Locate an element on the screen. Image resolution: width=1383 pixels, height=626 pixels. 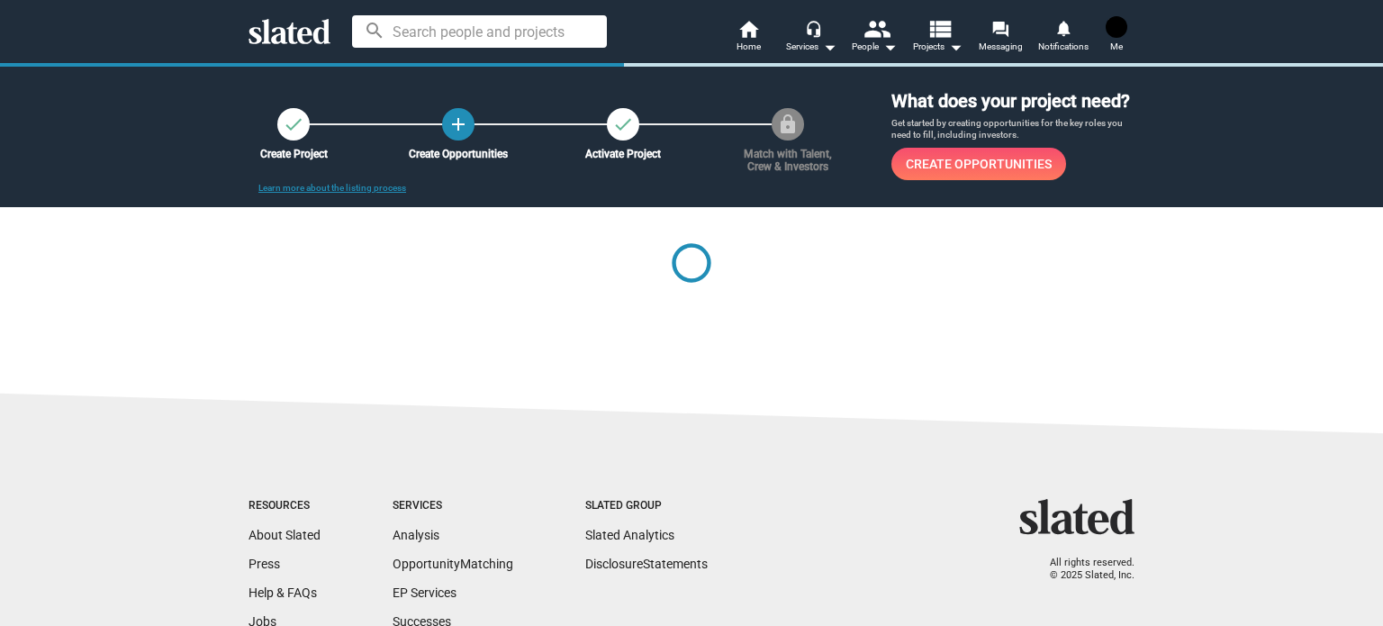
div: Create Opportunities is located at coordinates (458, 154).